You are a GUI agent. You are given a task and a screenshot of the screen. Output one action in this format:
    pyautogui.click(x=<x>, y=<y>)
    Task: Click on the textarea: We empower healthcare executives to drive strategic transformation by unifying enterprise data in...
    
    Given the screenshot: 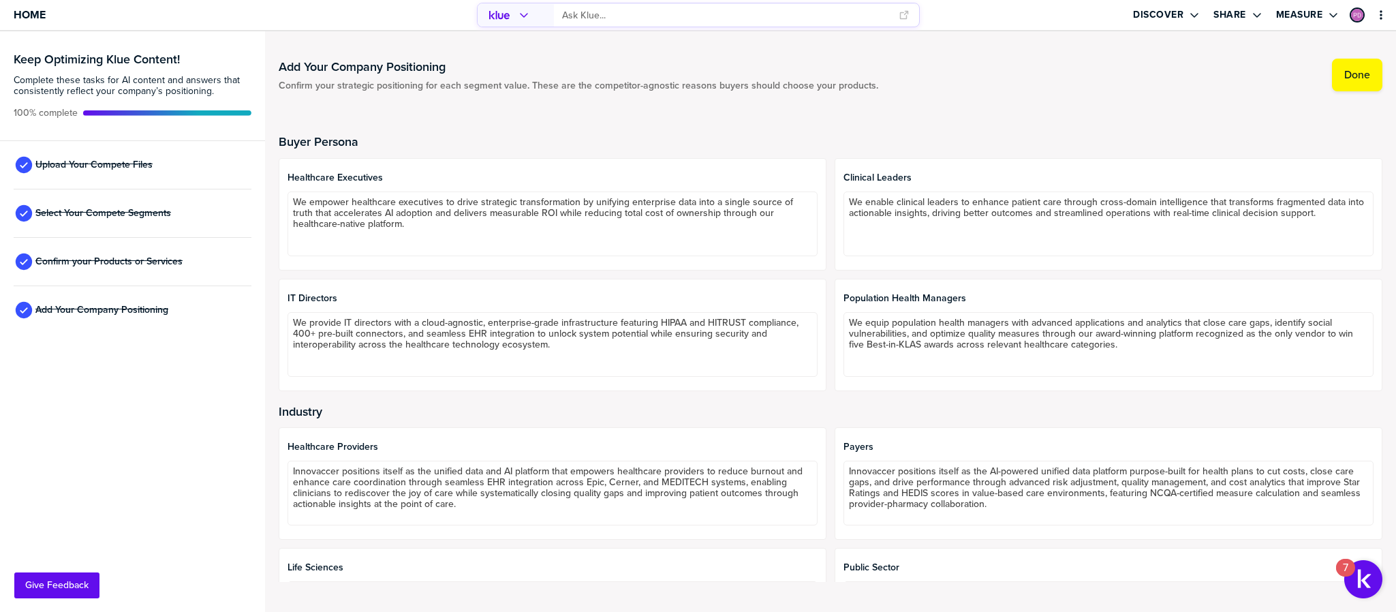 What is the action you would take?
    pyautogui.click(x=552, y=223)
    